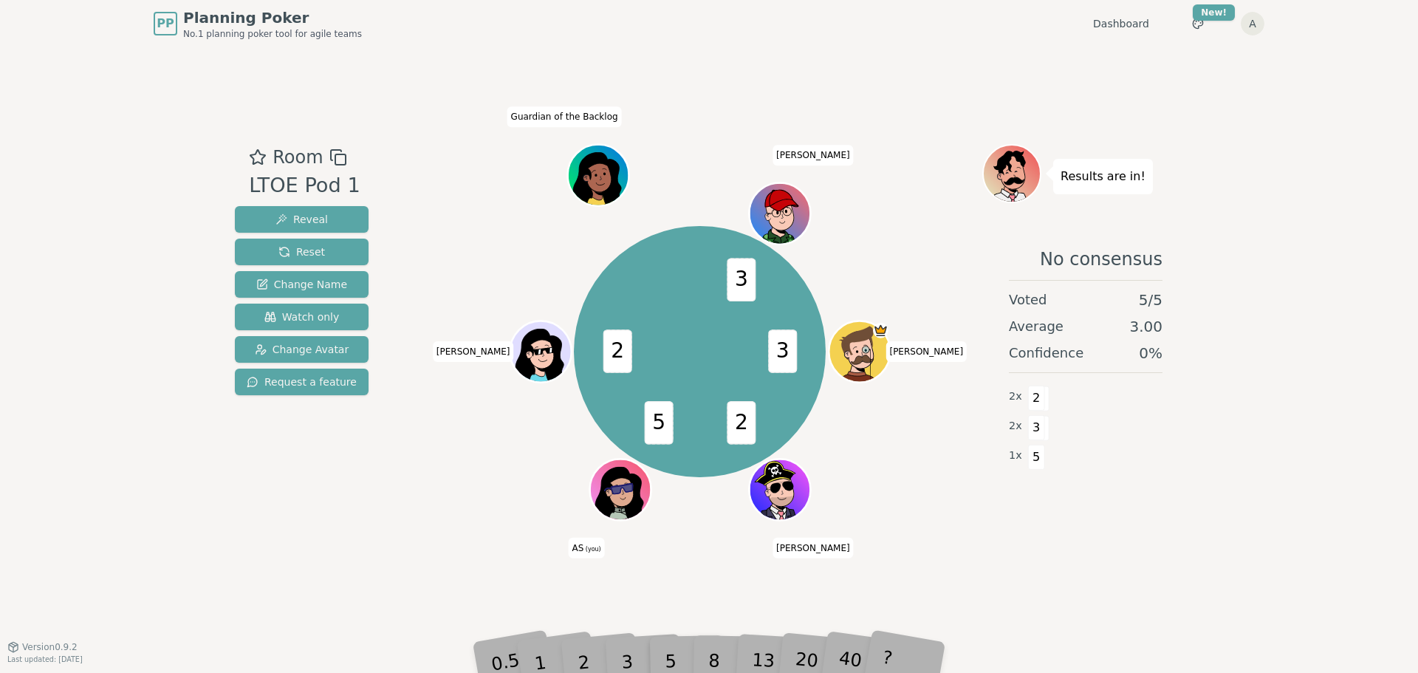 The width and height of the screenshot is (1418, 673). Describe the element at coordinates (272, 34) in the screenshot. I see `span: No.1 planning poker tool for agile teams` at that location.